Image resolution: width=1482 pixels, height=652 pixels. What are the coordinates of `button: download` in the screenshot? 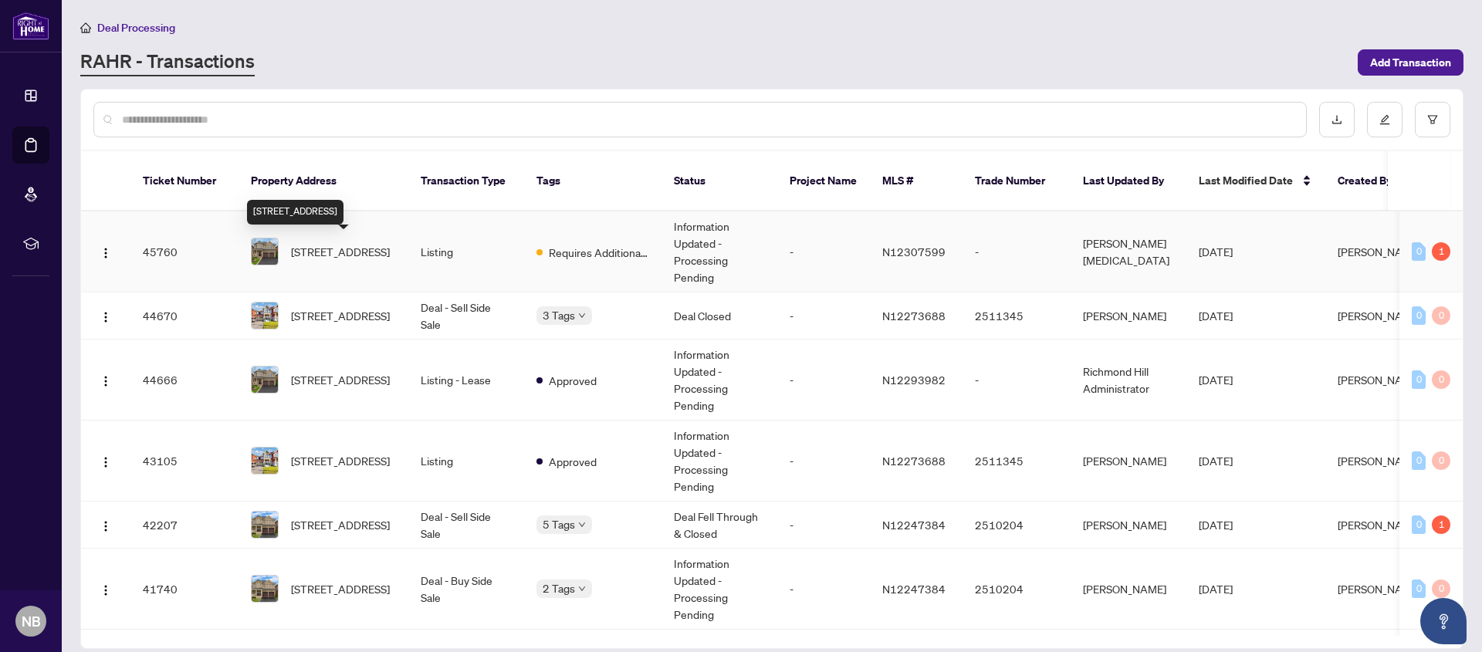 It's located at (1337, 120).